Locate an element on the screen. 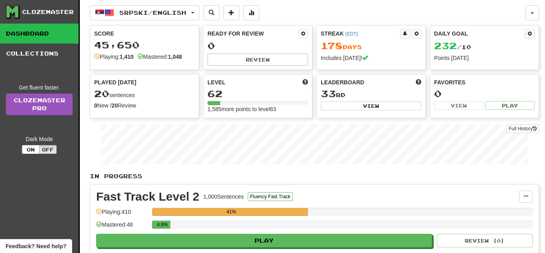  div: Dark Mode is located at coordinates (39, 139).